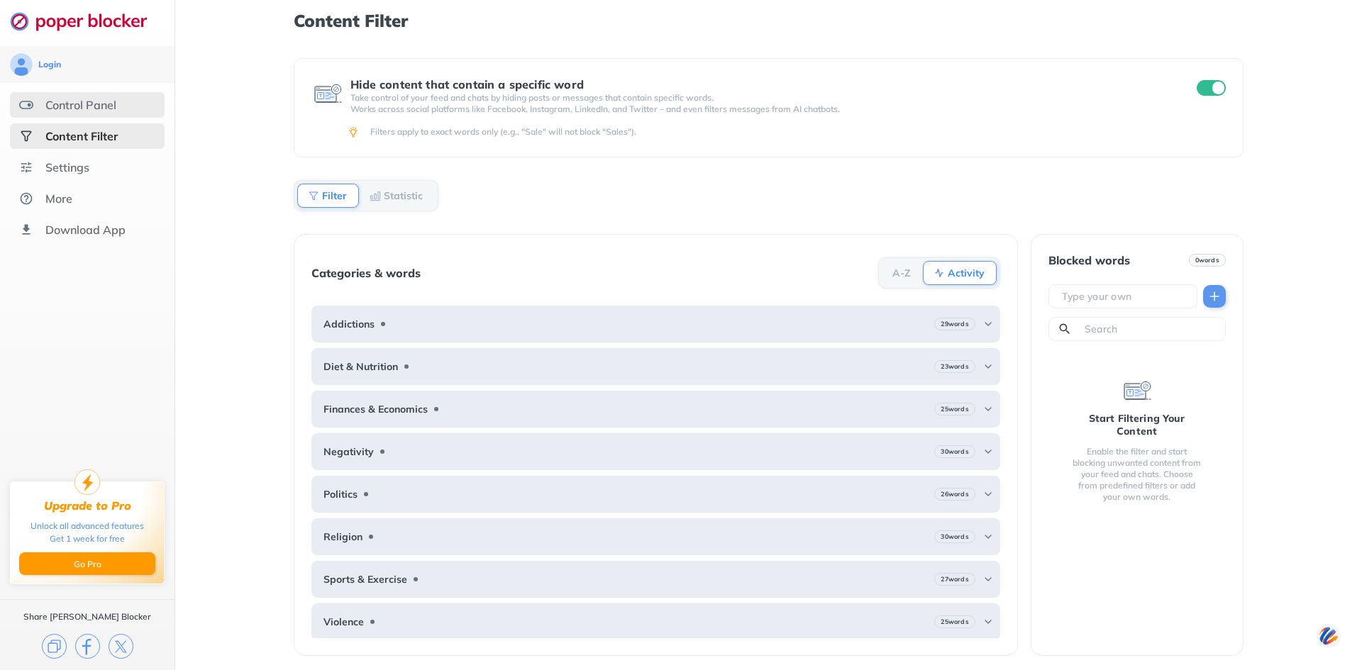  I want to click on img: Activity, so click(939, 273).